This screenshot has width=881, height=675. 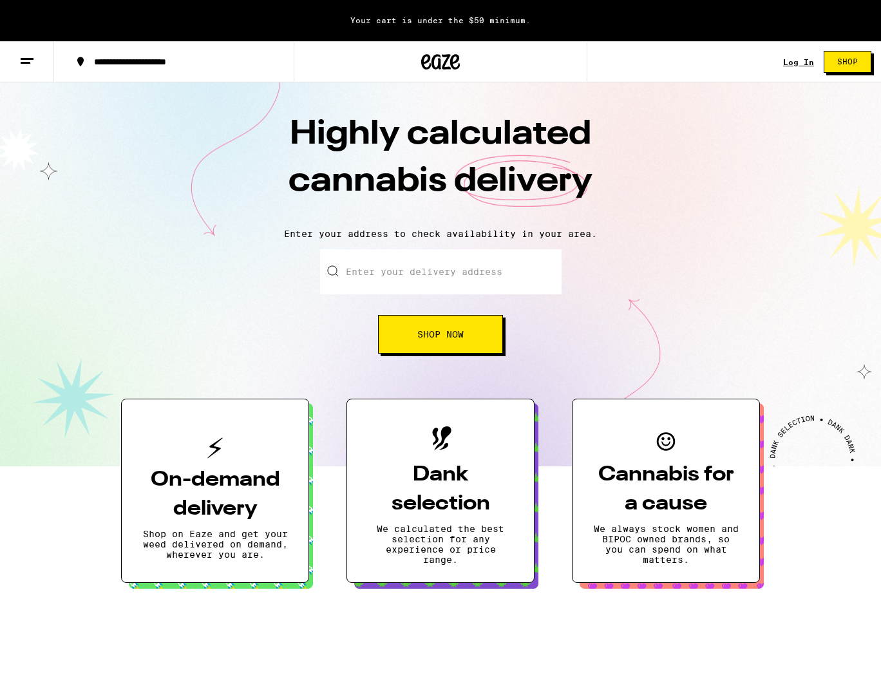 What do you see at coordinates (440, 272) in the screenshot?
I see `input: Enter your delivery address` at bounding box center [440, 272].